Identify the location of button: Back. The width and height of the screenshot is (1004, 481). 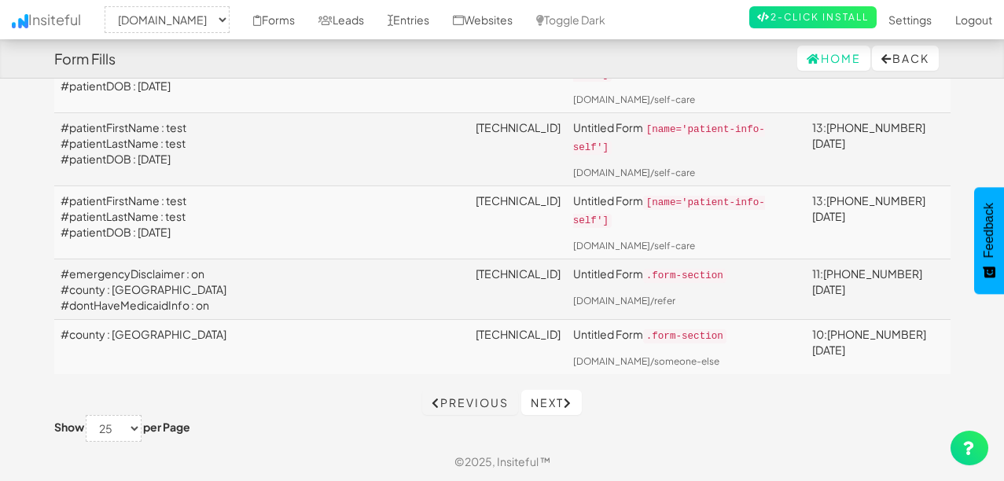
(905, 58).